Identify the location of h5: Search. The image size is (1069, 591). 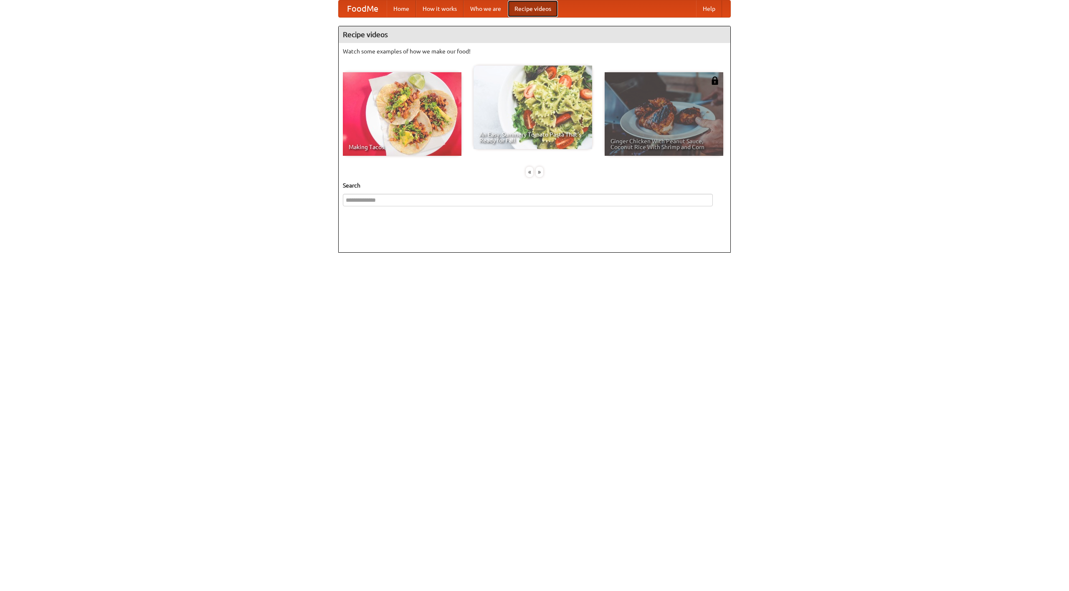
(534, 185).